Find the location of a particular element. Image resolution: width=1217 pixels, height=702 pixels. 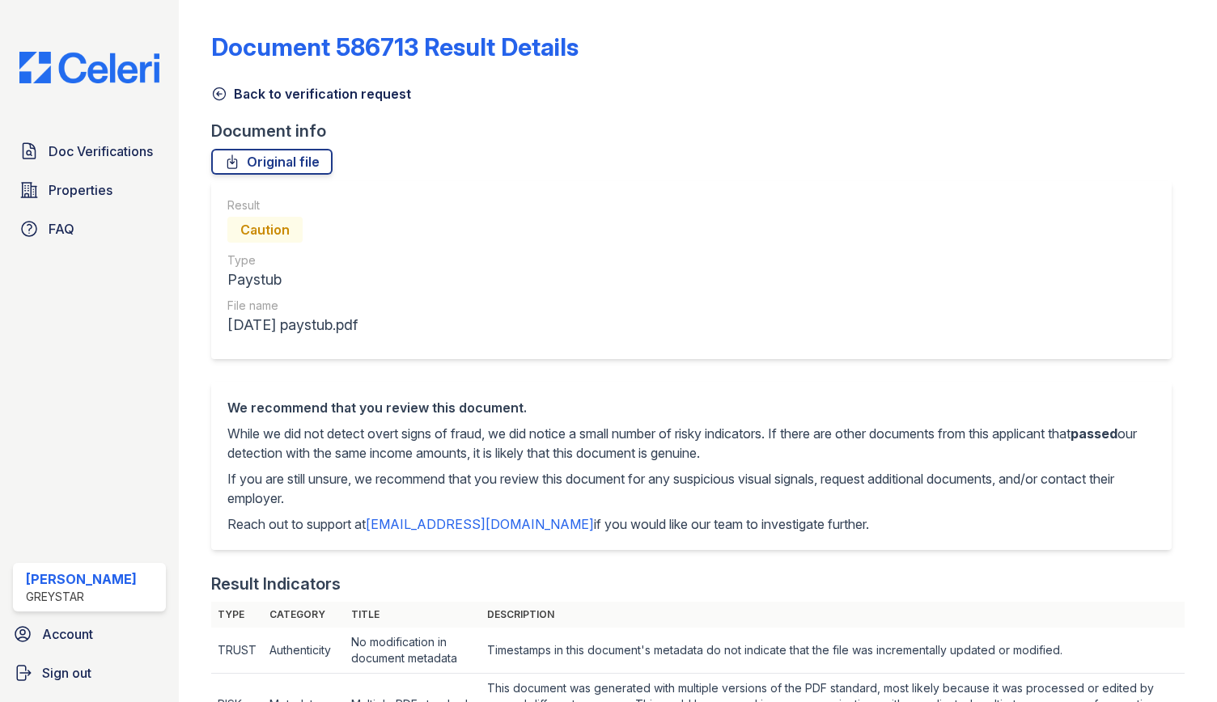

span: Account is located at coordinates (67, 634).